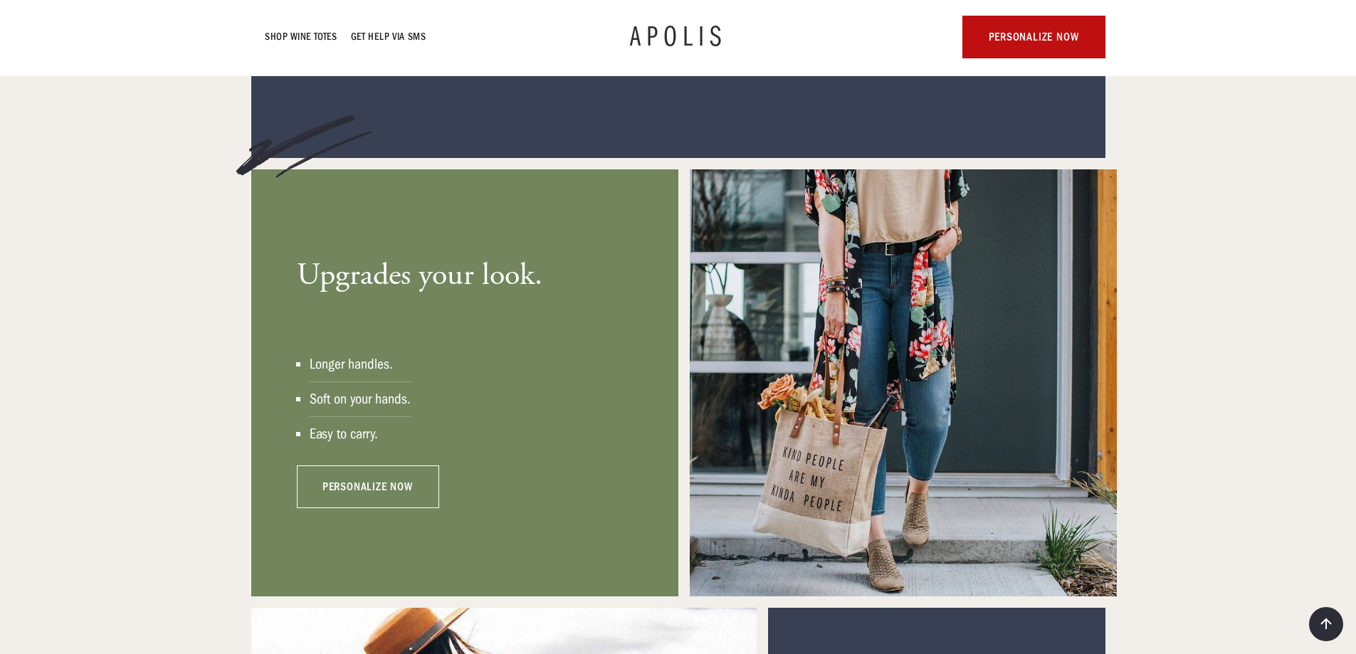 The height and width of the screenshot is (654, 1356). What do you see at coordinates (419, 276) in the screenshot?
I see `h3: Upgrades your look.` at bounding box center [419, 276].